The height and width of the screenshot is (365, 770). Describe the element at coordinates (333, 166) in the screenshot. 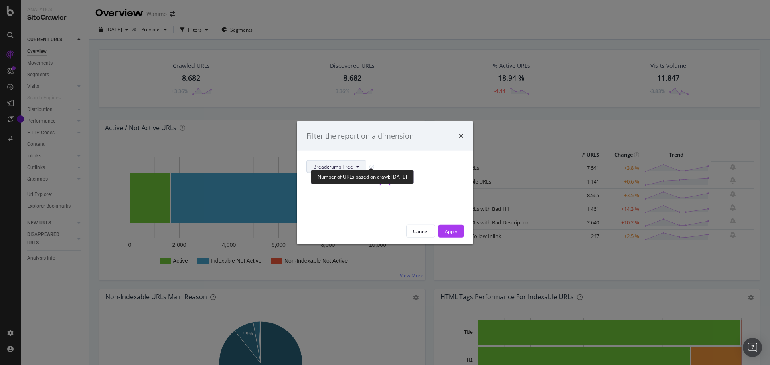

I see `span: Breadcrumb Tree` at that location.